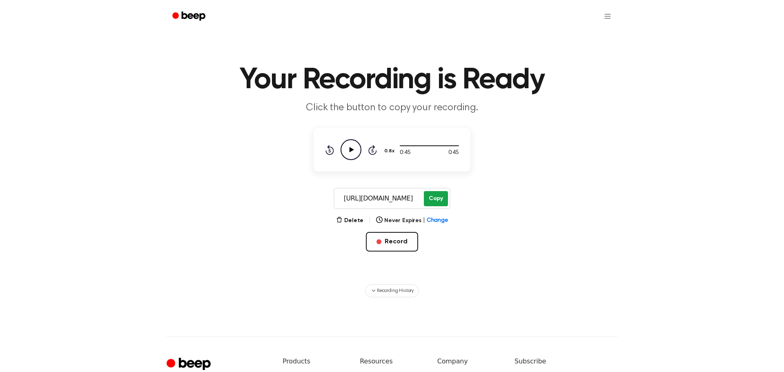  I want to click on h6: Products, so click(314, 361).